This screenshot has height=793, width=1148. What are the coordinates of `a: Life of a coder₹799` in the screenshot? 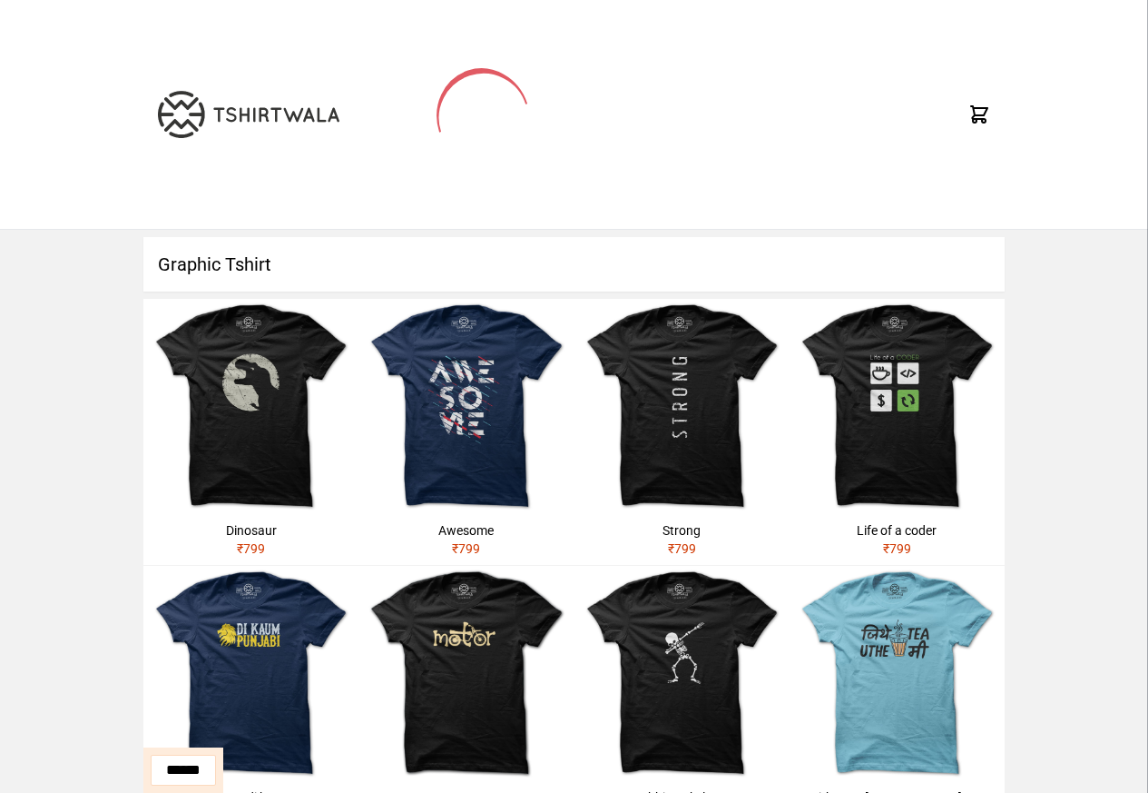 It's located at (897, 431).